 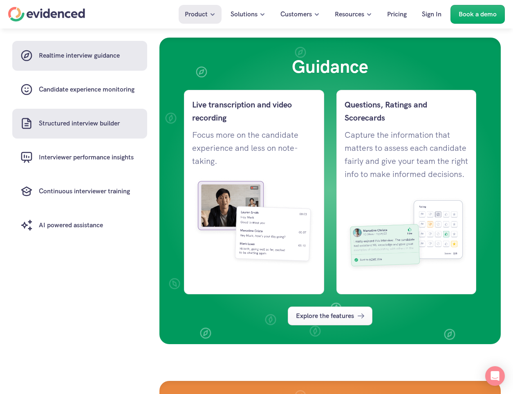 What do you see at coordinates (86, 158) in the screenshot?
I see `h6: Interviewer performance insights` at bounding box center [86, 158].